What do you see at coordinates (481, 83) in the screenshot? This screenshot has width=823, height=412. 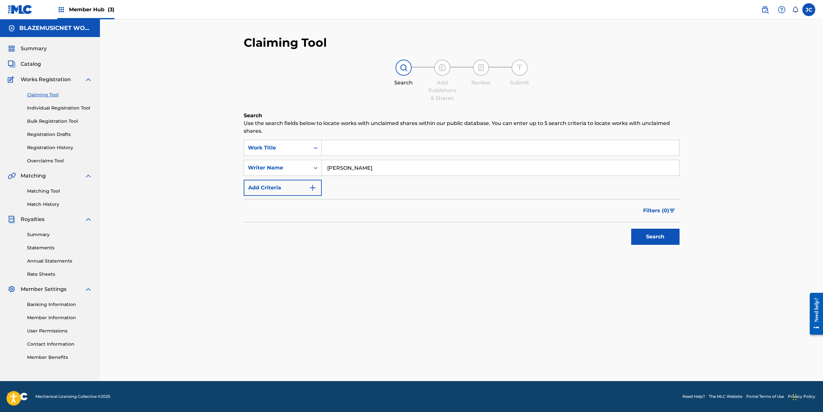 I see `div: Review` at bounding box center [481, 83].